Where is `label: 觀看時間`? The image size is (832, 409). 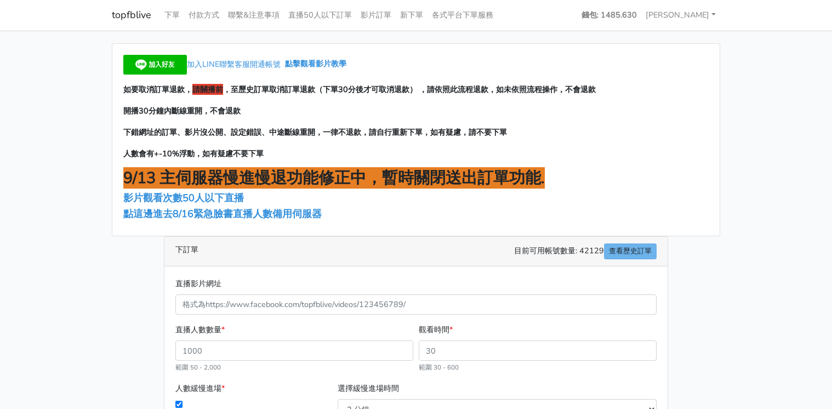
label: 觀看時間 is located at coordinates (436, 329).